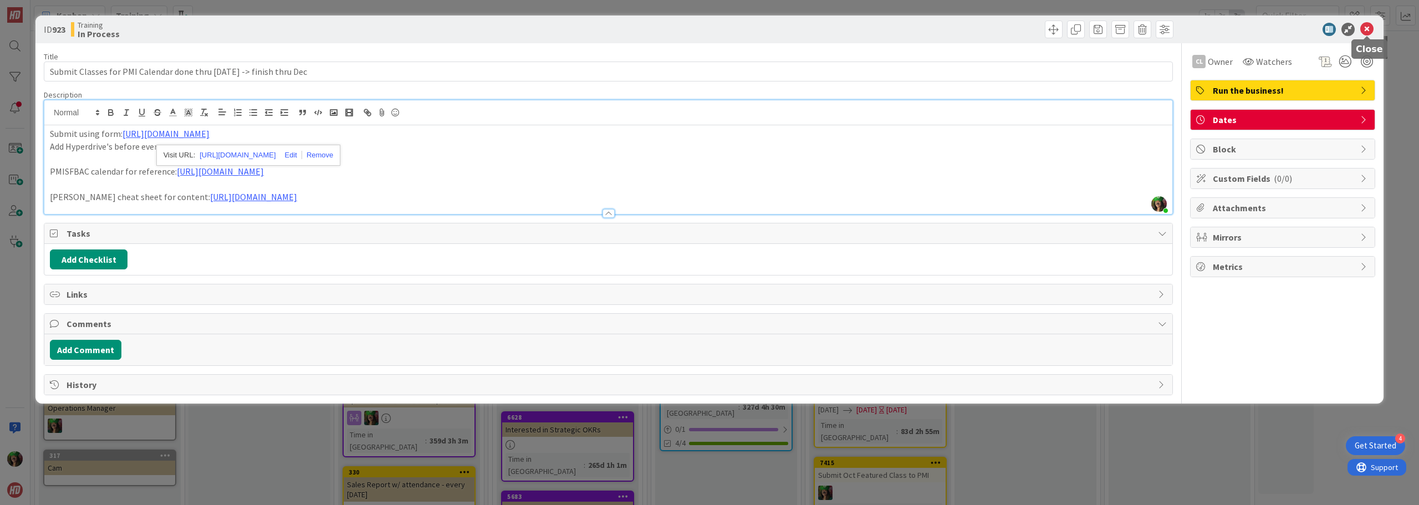 This screenshot has width=1419, height=505. What do you see at coordinates (85, 350) in the screenshot?
I see `button: Add Comment` at bounding box center [85, 350].